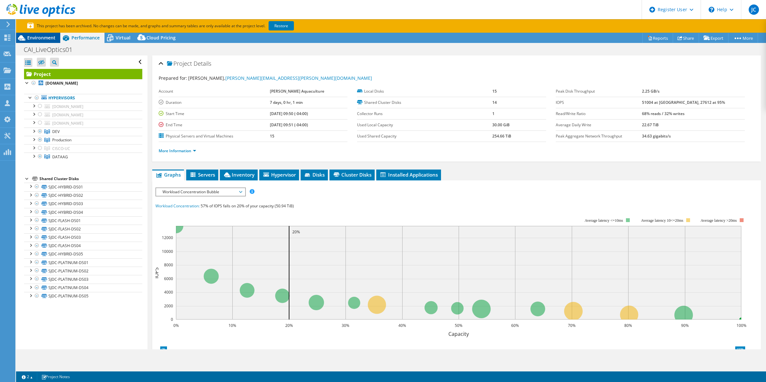  What do you see at coordinates (91, 179) in the screenshot?
I see `div: Shared Cluster Disks` at bounding box center [91, 179].